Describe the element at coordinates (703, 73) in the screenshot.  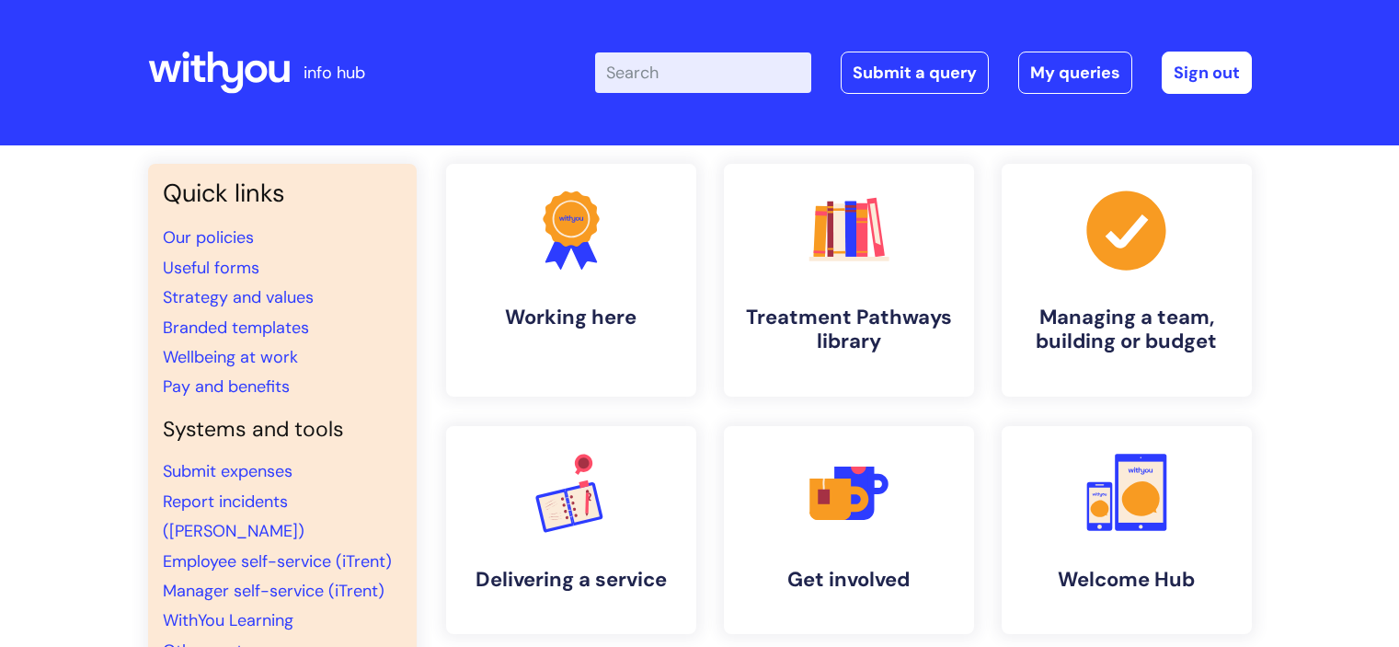
I see `input: Search` at that location.